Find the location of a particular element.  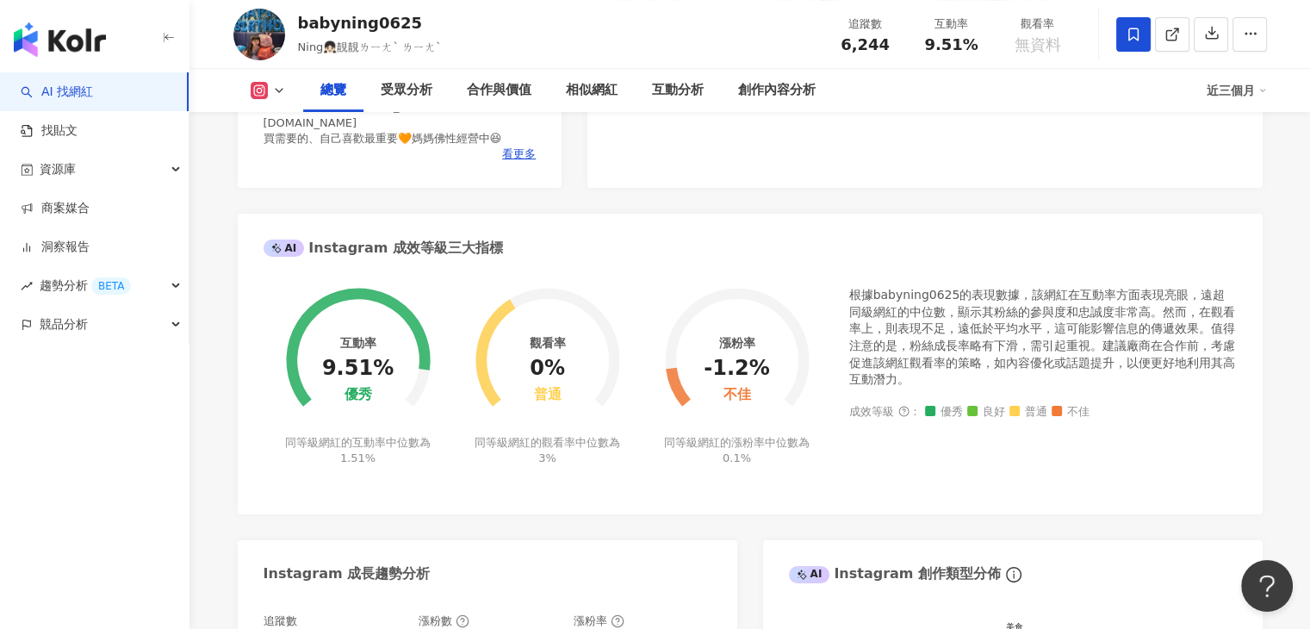

span: 趨勢分析 is located at coordinates (85, 285).